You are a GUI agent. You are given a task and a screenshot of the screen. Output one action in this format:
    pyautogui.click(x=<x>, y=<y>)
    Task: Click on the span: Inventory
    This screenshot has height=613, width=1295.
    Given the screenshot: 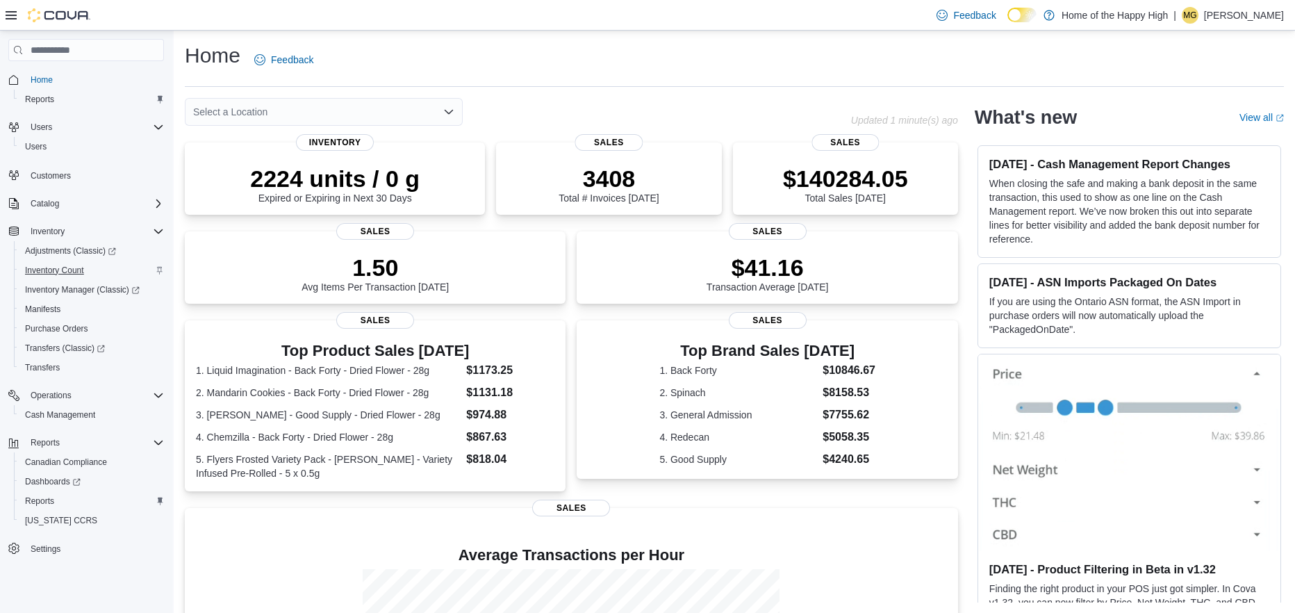 What is the action you would take?
    pyautogui.click(x=47, y=231)
    